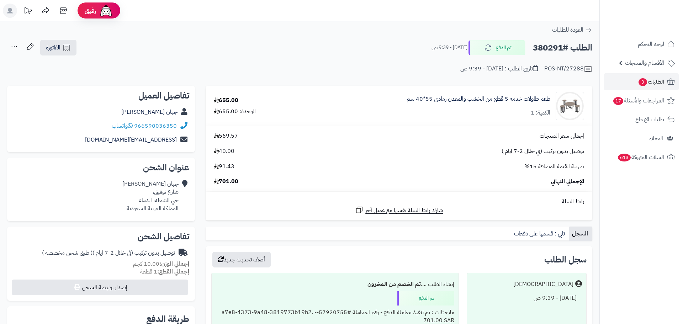 The image size is (683, 324). Describe the element at coordinates (168, 319) in the screenshot. I see `h2: طريقة الدفع` at that location.